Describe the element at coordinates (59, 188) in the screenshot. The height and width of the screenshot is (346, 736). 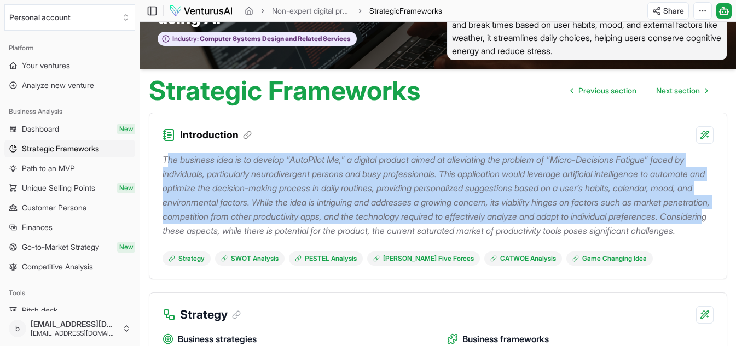
I see `span: Unique Selling Points` at that location.